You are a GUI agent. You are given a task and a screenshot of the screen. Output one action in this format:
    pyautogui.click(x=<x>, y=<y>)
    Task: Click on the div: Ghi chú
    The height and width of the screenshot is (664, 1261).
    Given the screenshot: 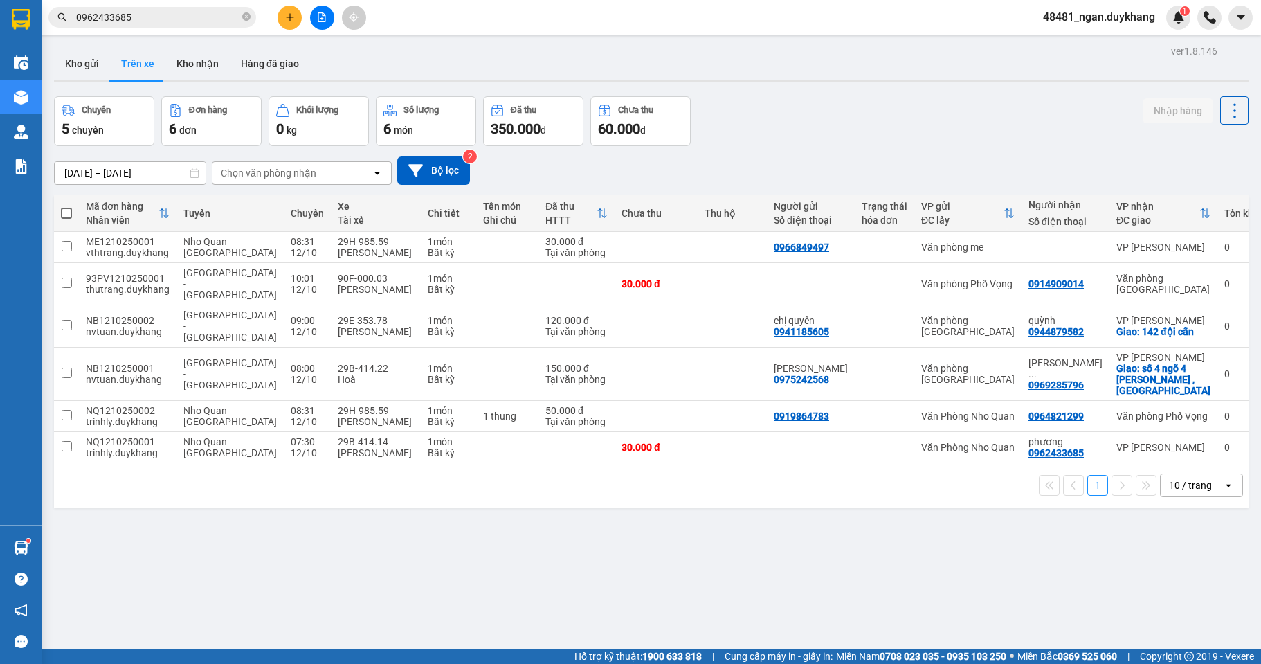 What is the action you would take?
    pyautogui.click(x=507, y=220)
    